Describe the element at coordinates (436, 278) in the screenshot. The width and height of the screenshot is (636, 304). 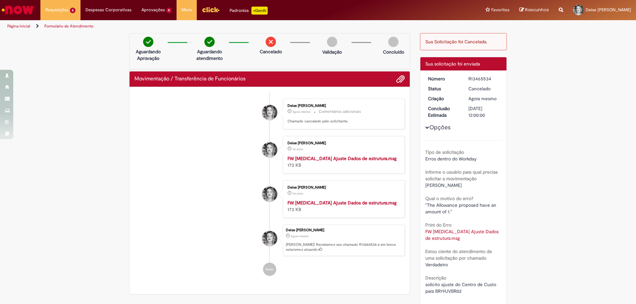
I see `b: Descrição` at that location.